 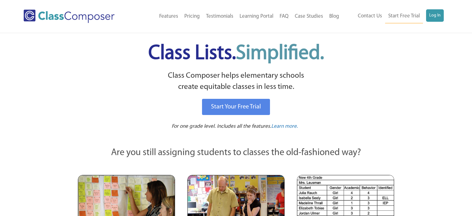 What do you see at coordinates (256, 16) in the screenshot?
I see `a: Learning Portal` at bounding box center [256, 16].